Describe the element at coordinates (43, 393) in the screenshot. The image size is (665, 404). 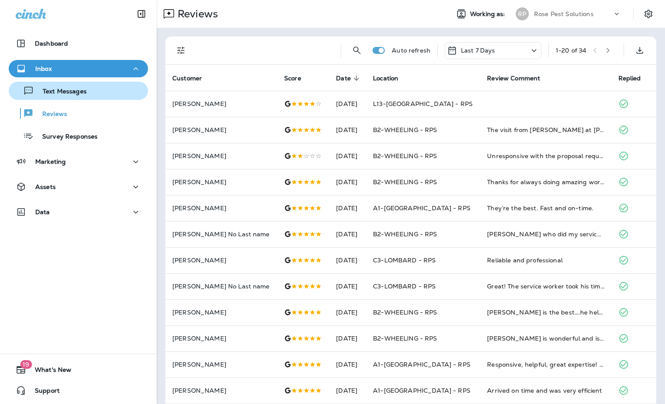
I see `span: Support` at that location.